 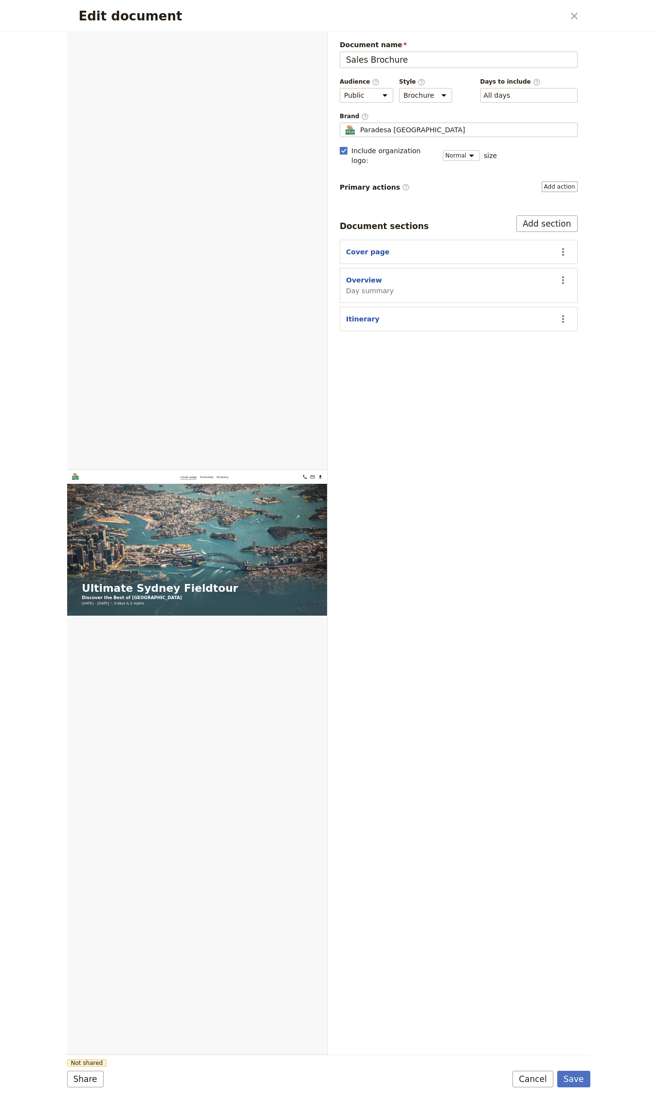 I want to click on span: Primary actions, so click(x=375, y=187).